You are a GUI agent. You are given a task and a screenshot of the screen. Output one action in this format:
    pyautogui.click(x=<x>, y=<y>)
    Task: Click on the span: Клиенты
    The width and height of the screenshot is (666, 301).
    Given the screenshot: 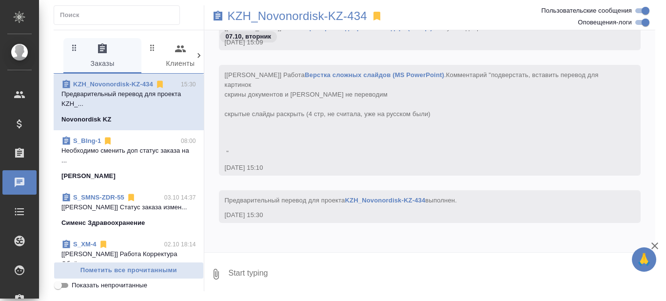 What is the action you would take?
    pyautogui.click(x=180, y=56)
    